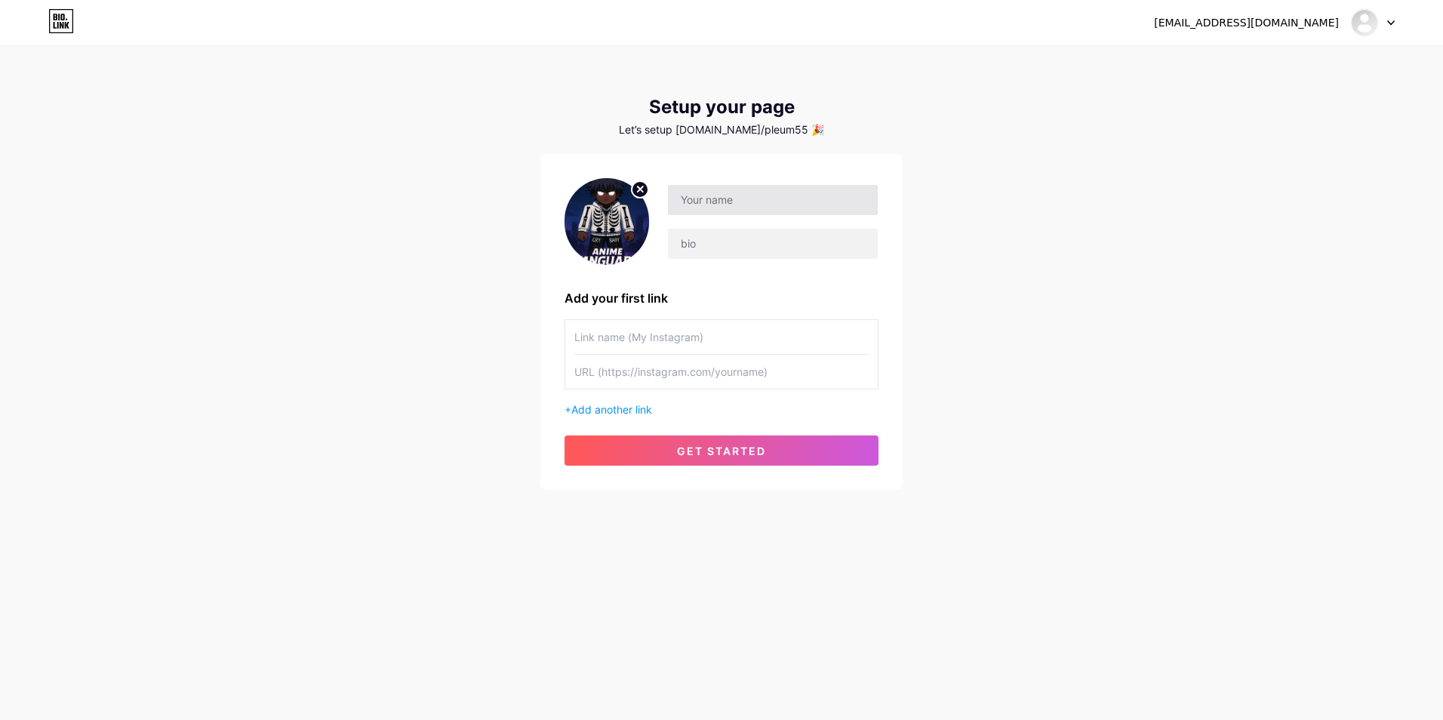 The height and width of the screenshot is (720, 1443). What do you see at coordinates (721, 450) in the screenshot?
I see `span: get started` at bounding box center [721, 450].